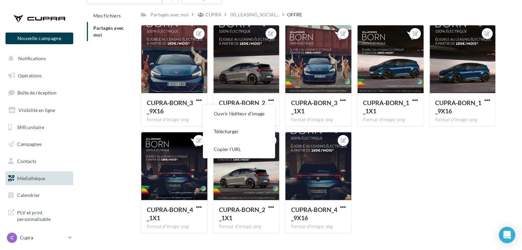 The image size is (522, 250). I want to click on span: Campagnes DataOnDemand, so click(44, 238).